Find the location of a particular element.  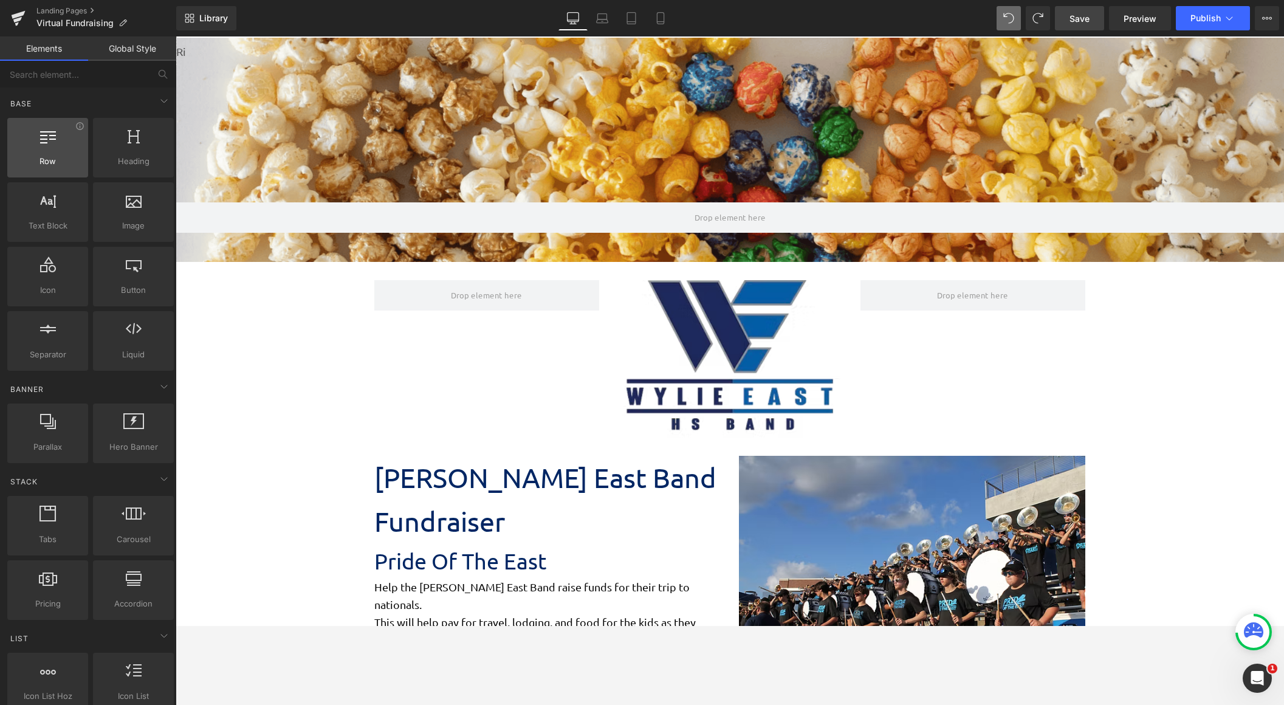

span: 1 is located at coordinates (1273, 669).